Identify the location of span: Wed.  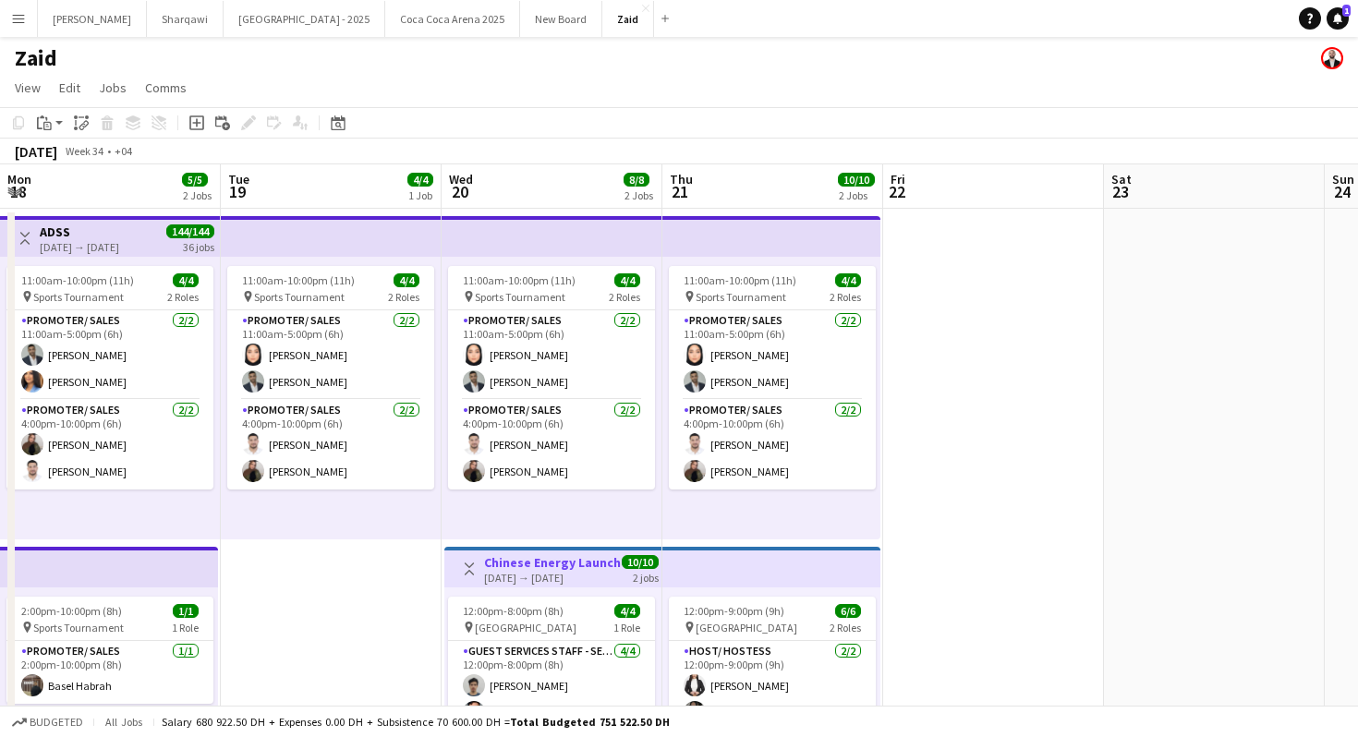
(461, 179).